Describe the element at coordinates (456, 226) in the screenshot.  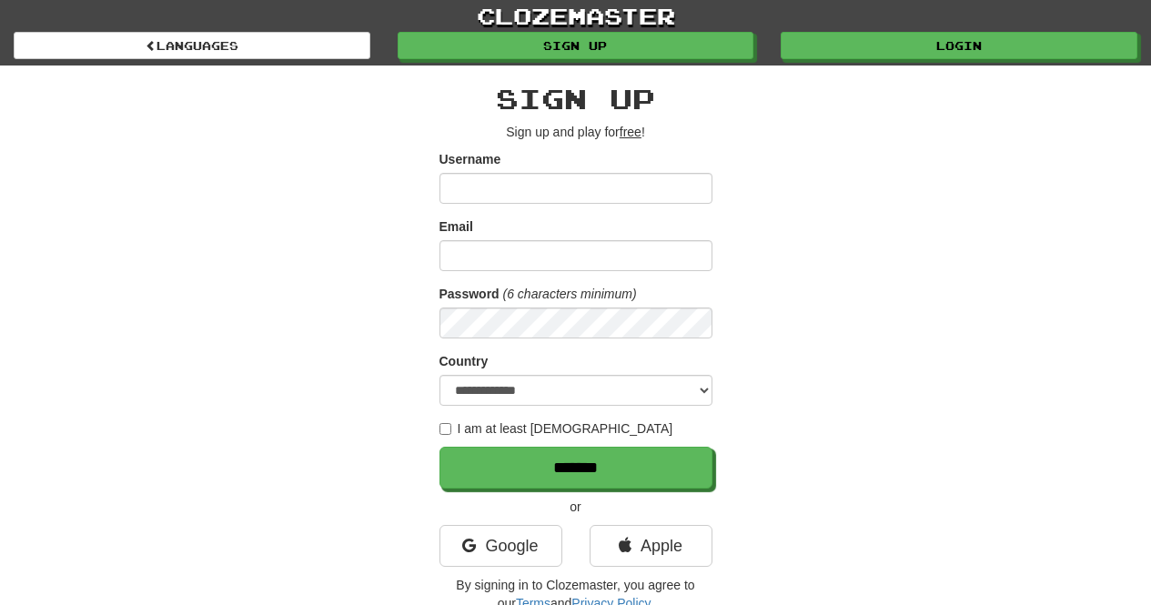
I see `label: Email` at that location.